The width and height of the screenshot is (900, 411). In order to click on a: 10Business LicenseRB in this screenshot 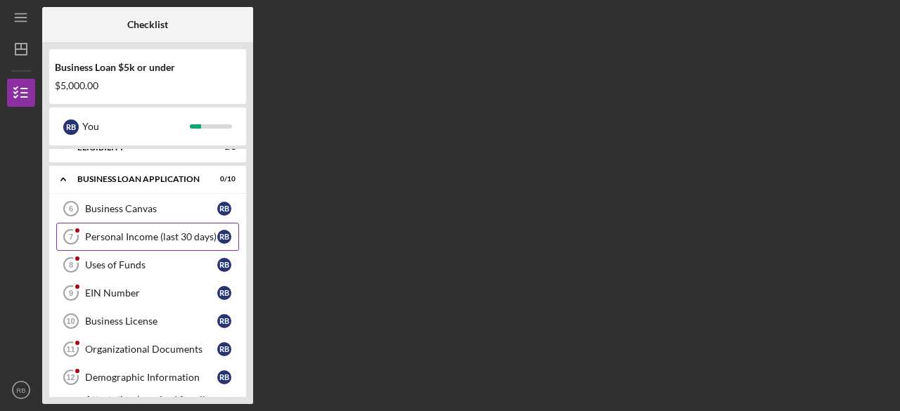, I will do `click(148, 321)`.